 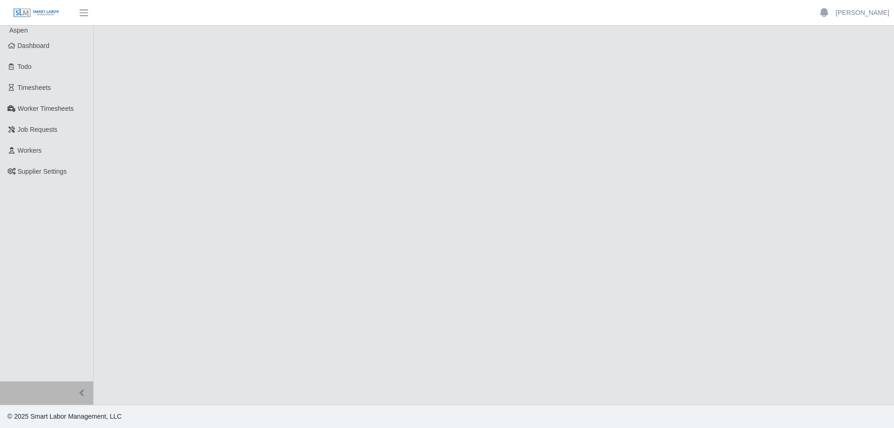 What do you see at coordinates (25, 67) in the screenshot?
I see `span: Todo` at bounding box center [25, 67].